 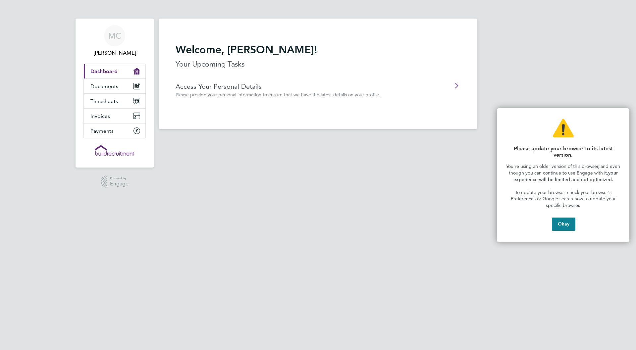 What do you see at coordinates (299, 86) in the screenshot?
I see `a: Access Your Personal Details` at bounding box center [299, 86].